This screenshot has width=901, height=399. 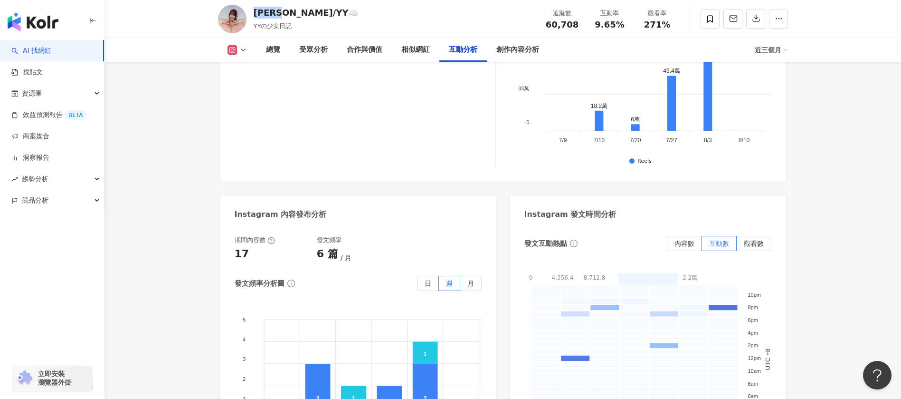 I want to click on div: 總覽, so click(x=273, y=50).